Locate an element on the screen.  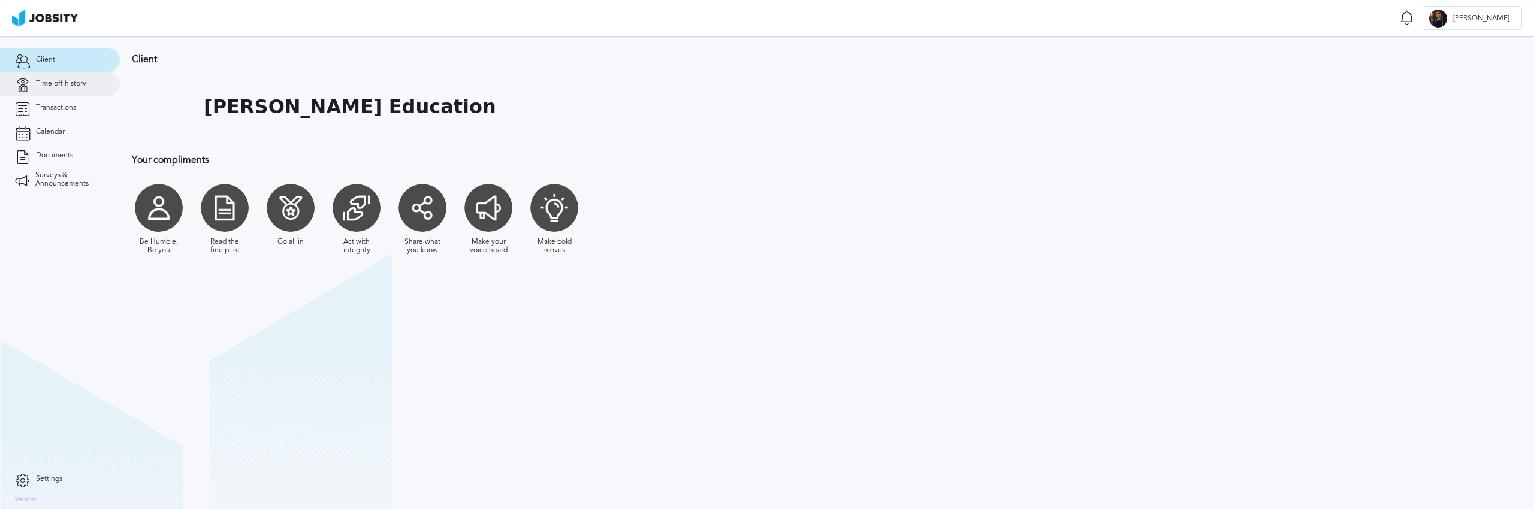
div: Make your voice heard is located at coordinates (488, 246).